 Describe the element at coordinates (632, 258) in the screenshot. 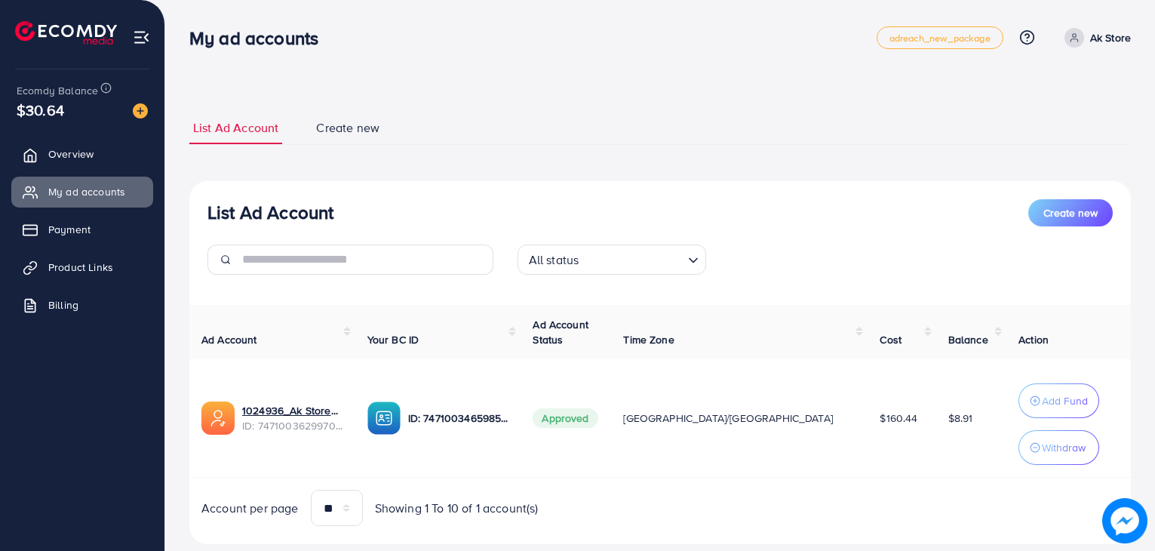

I see `input: Search for option` at that location.